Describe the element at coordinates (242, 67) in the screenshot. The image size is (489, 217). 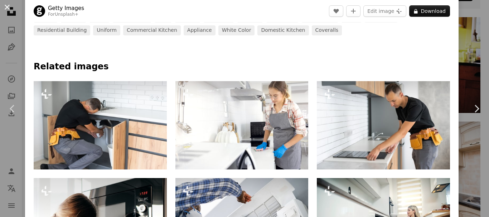
I see `h4: Related images` at that location.